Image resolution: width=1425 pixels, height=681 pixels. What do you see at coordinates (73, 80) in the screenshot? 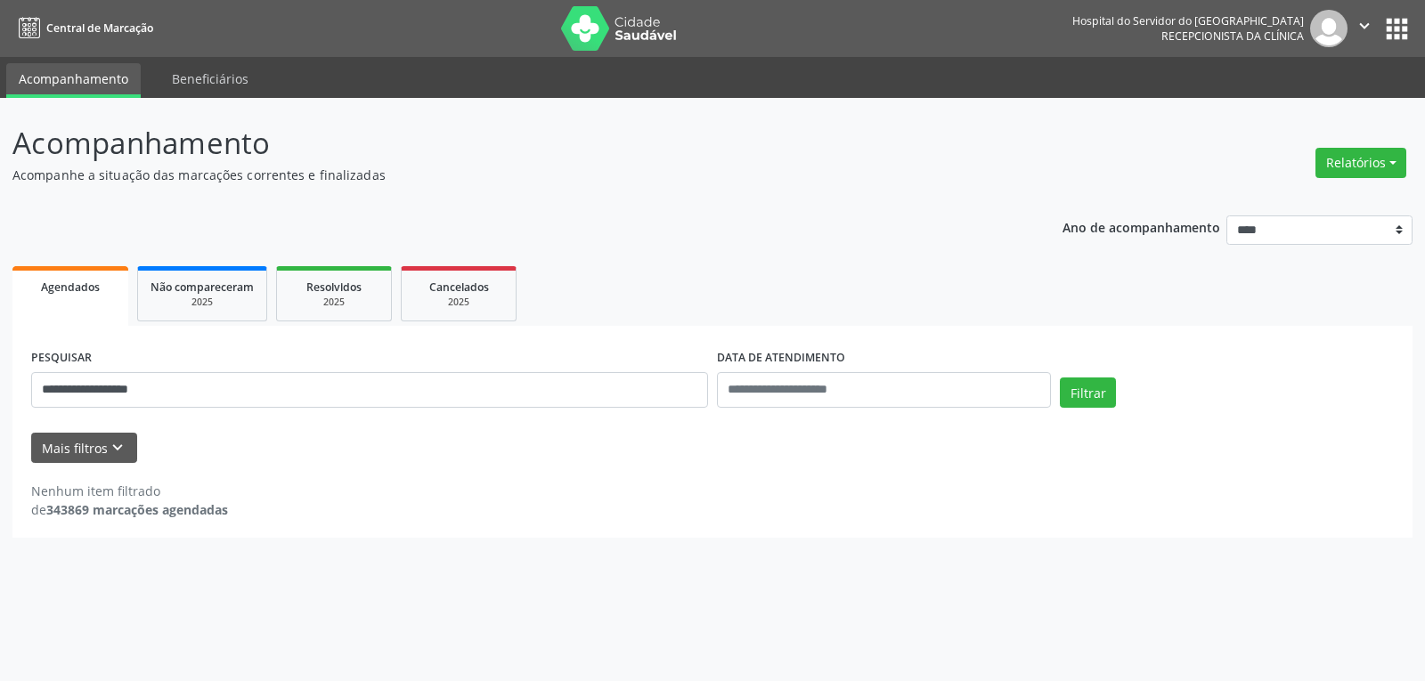
I see `a: Acompanhamento` at bounding box center [73, 80].